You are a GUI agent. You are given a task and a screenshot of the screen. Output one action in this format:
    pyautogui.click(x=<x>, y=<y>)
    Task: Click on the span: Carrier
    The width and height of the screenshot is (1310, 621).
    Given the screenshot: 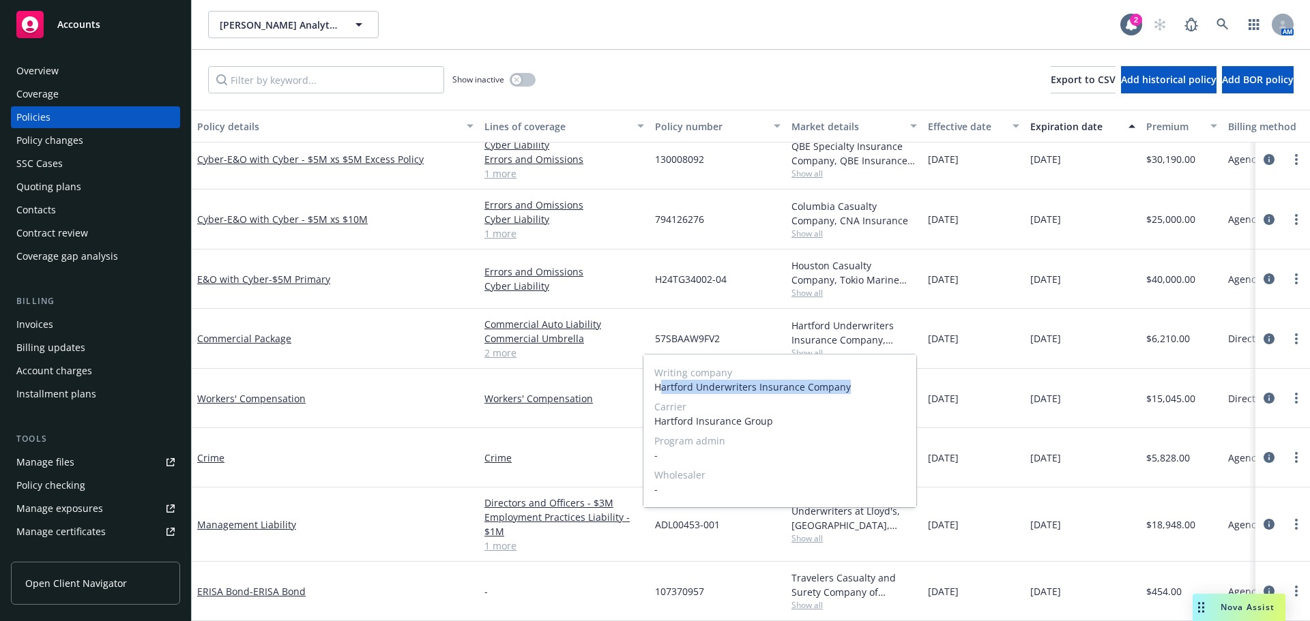 What is the action you would take?
    pyautogui.click(x=780, y=407)
    